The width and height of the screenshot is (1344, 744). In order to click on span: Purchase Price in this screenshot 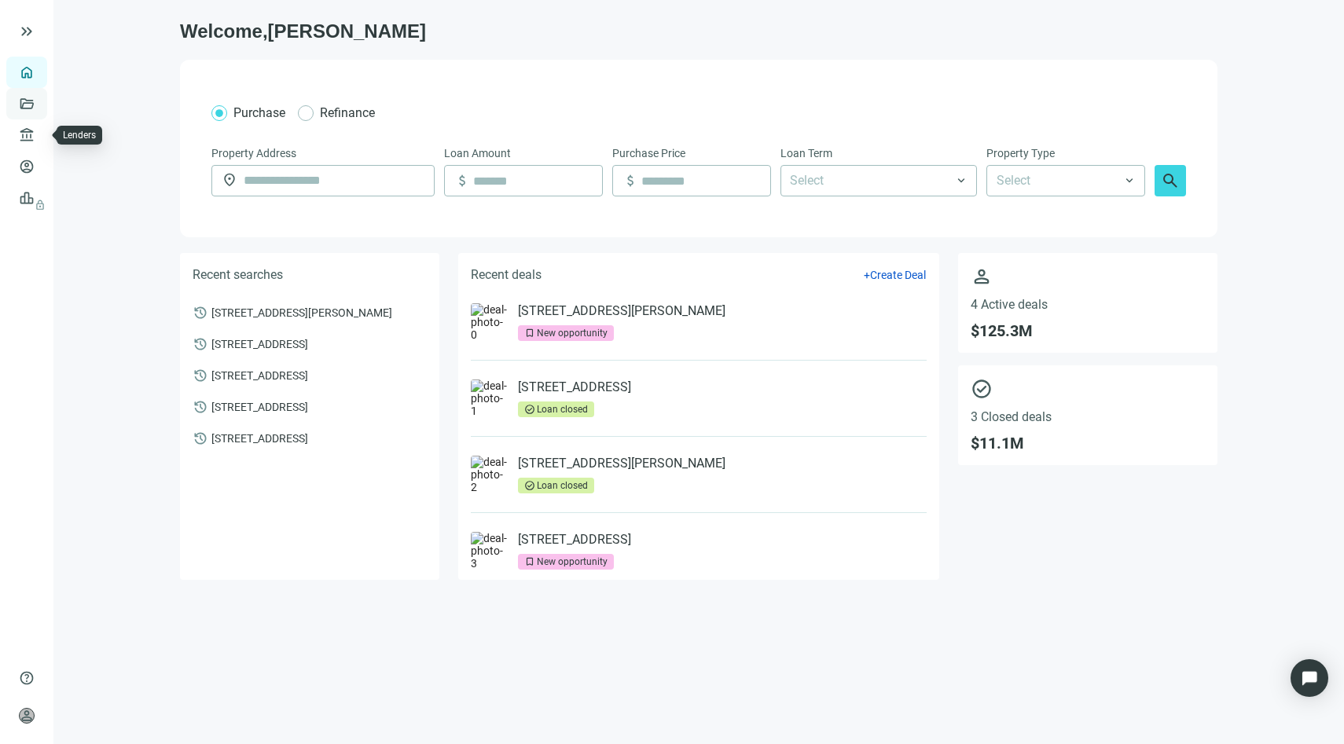, I will do `click(648, 153)`.